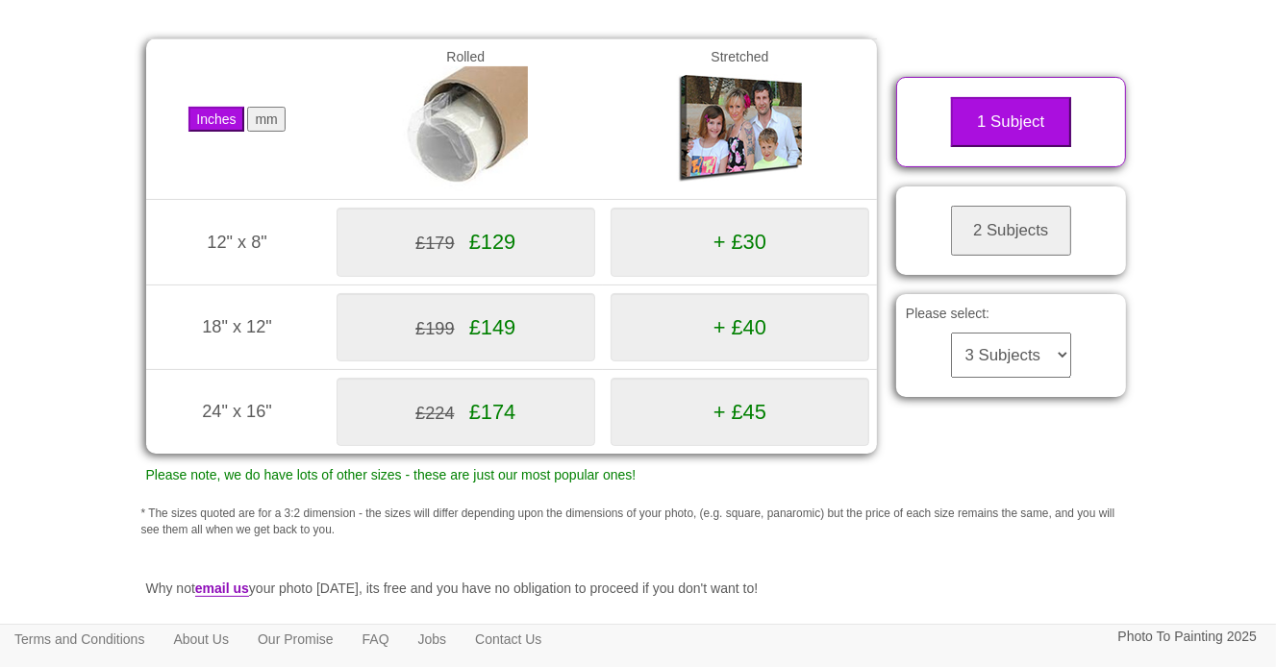 Image resolution: width=1276 pixels, height=667 pixels. What do you see at coordinates (1010, 345) in the screenshot?
I see `div: Please select:` at bounding box center [1010, 345].